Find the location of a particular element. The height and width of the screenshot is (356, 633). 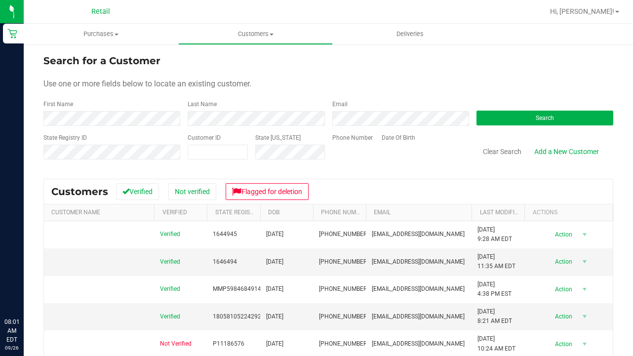

p: 08:01 AM EDT is located at coordinates (12, 331).